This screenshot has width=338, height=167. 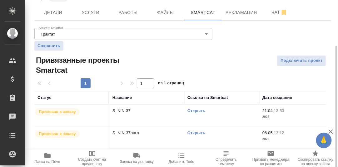 I want to click on div: Дата создания, so click(x=277, y=98).